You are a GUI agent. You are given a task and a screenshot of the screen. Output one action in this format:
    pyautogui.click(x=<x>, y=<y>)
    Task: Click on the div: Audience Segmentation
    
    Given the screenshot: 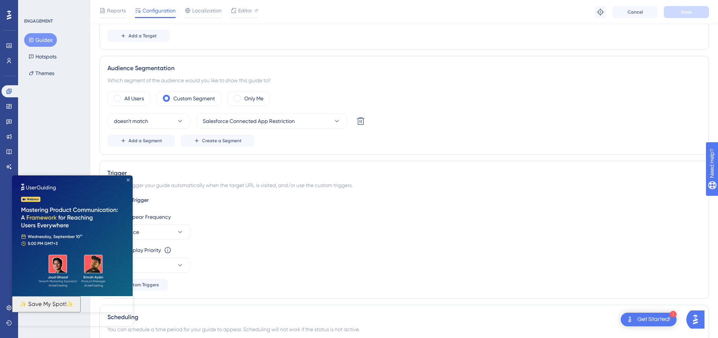 What is the action you would take?
    pyautogui.click(x=404, y=68)
    